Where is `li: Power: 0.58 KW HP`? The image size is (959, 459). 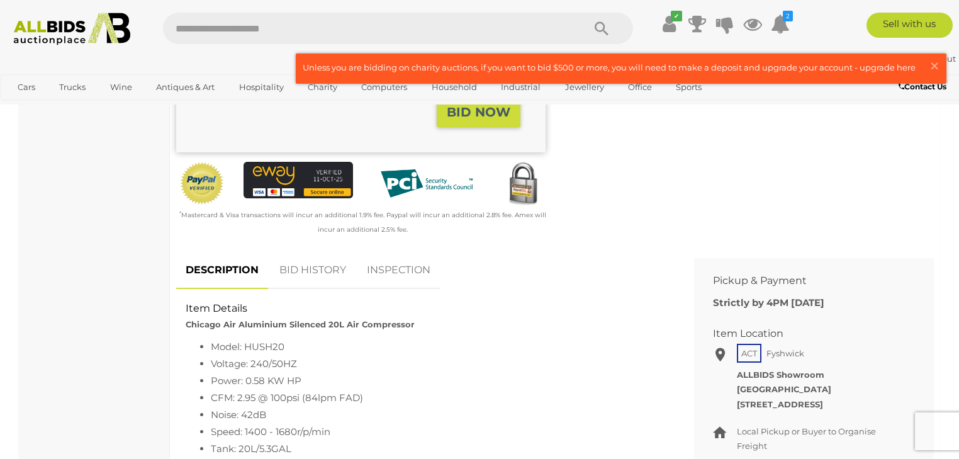 li: Power: 0.58 KW HP is located at coordinates (438, 380).